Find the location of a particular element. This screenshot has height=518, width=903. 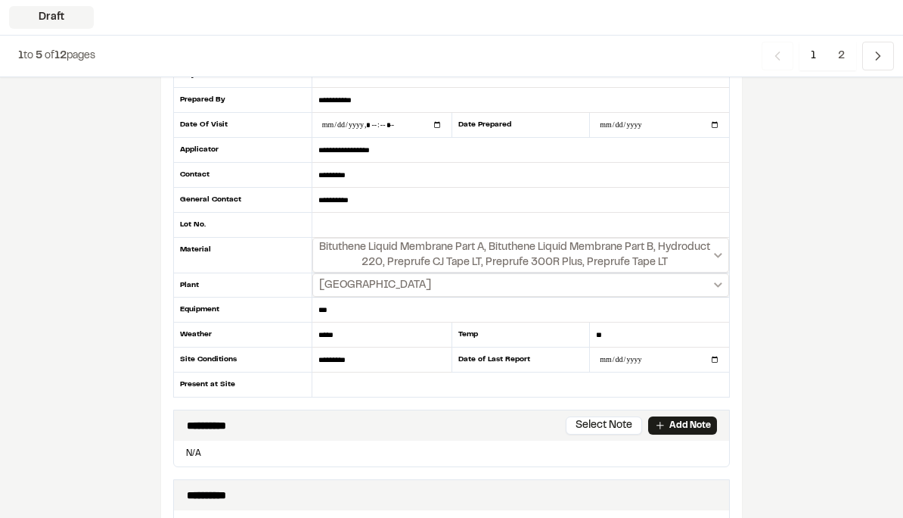

p: Add Note is located at coordinates (690, 425).